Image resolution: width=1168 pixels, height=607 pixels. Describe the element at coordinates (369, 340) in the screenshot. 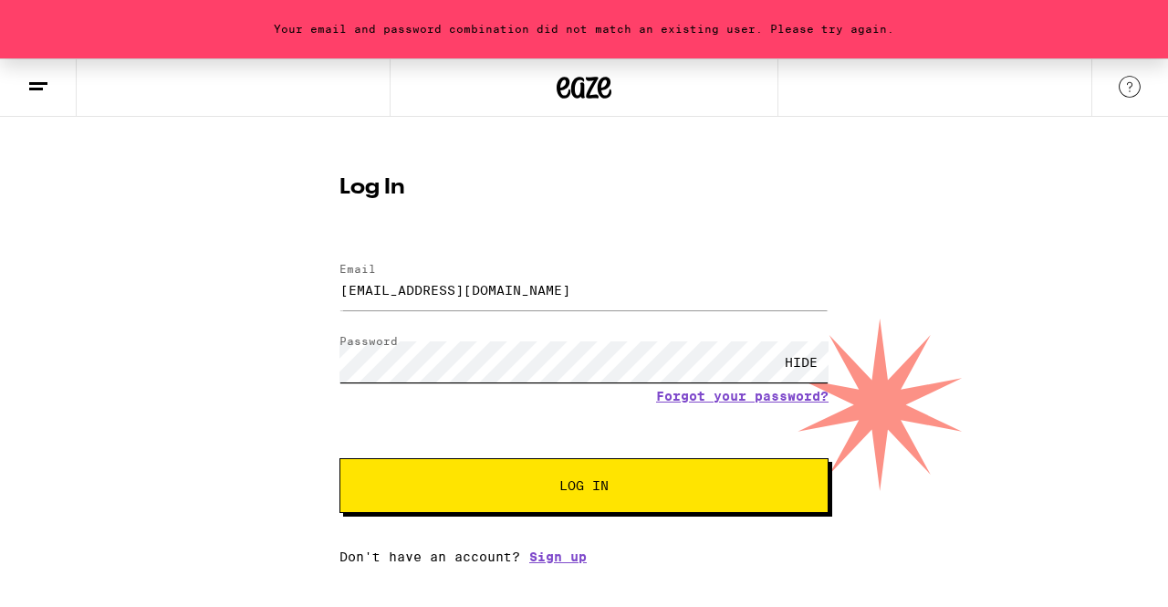

I see `label: Password` at that location.